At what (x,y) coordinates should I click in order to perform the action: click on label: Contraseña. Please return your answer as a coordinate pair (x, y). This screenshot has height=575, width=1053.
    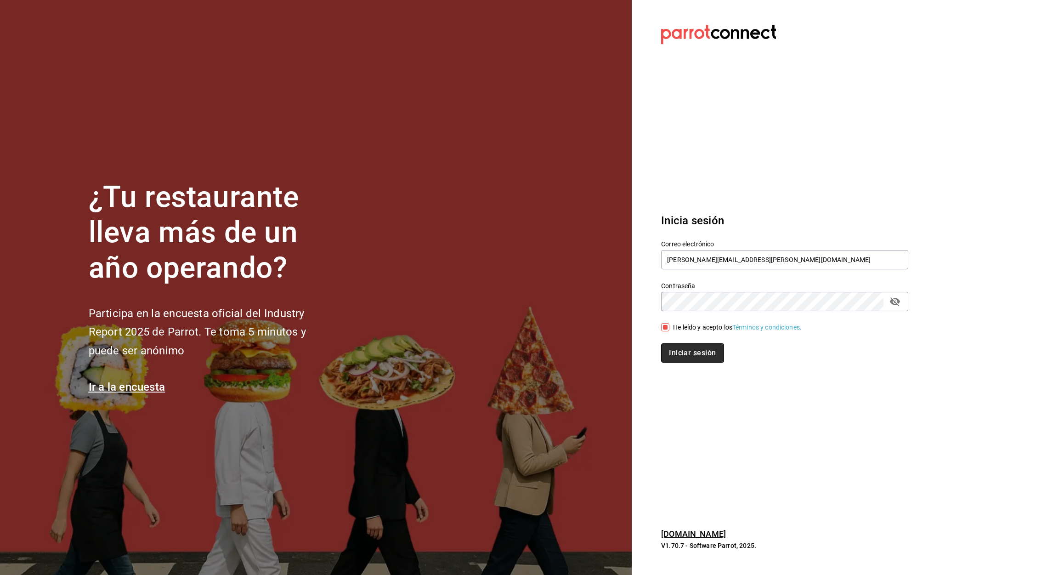
    Looking at the image, I should click on (785, 286).